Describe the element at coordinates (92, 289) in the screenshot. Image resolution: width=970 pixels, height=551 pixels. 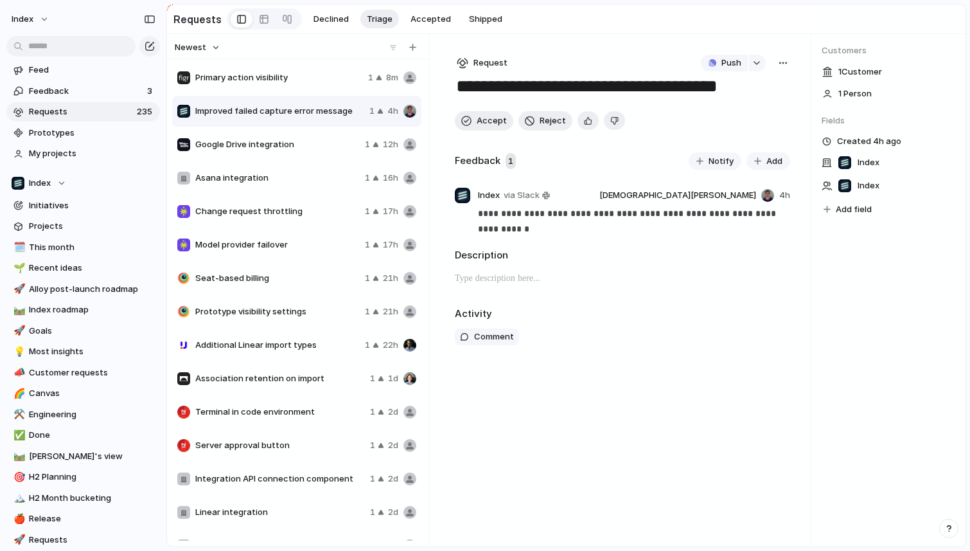
I see `span: Alloy post-launch roadmap` at that location.